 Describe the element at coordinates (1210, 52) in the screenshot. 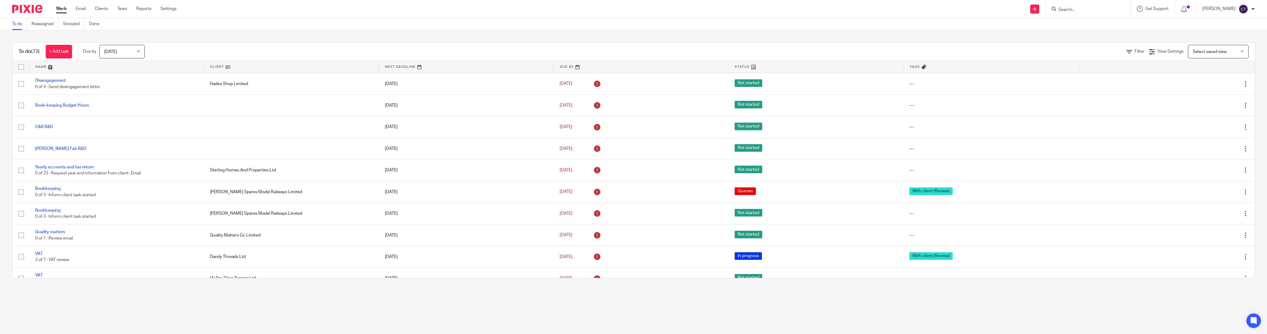

I see `span: Select saved view` at that location.